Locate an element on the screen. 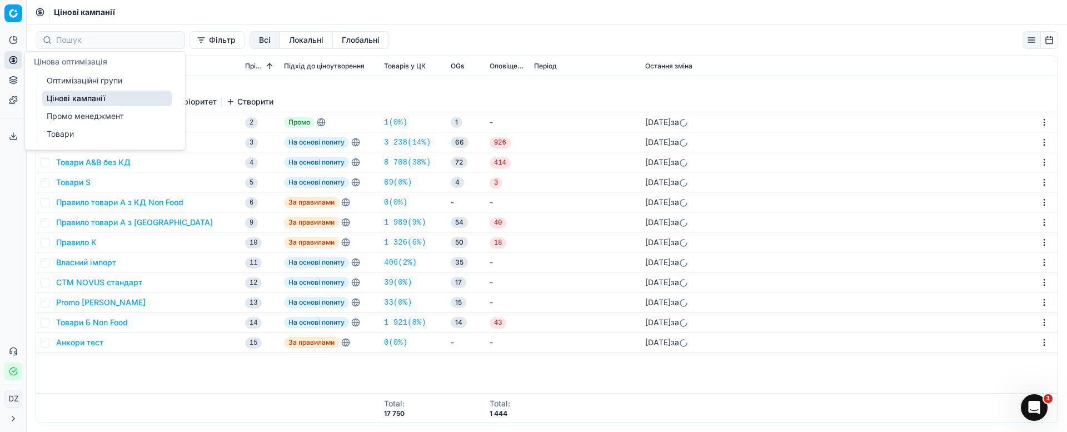  a: 1 326(6%) is located at coordinates (405, 242).